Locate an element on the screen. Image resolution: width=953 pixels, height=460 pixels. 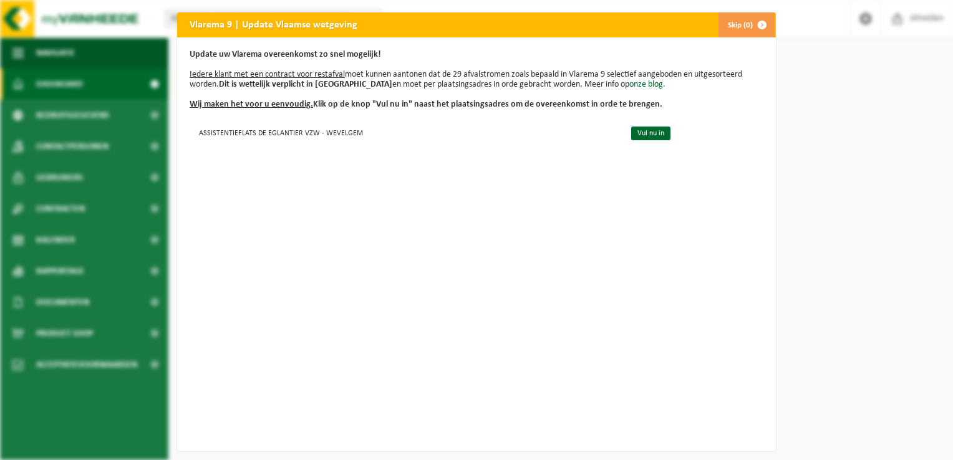
a: Vul nu in is located at coordinates (651, 133).